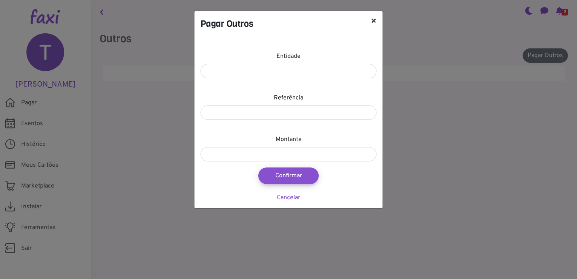 Image resolution: width=577 pixels, height=279 pixels. Describe the element at coordinates (288, 98) in the screenshot. I see `label: Referência` at that location.